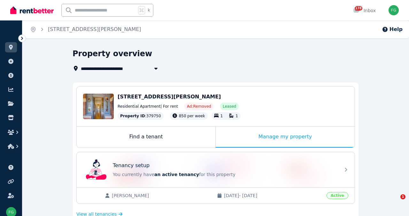 The width and height of the screenshot is (409, 216). Describe the element at coordinates (140, 116) in the screenshot. I see `div: : 379750` at that location.